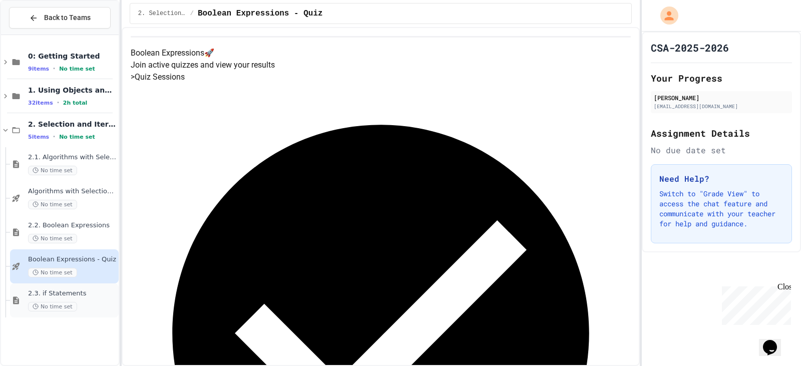  Describe the element at coordinates (60, 18) in the screenshot. I see `button: Back to Teams` at that location.